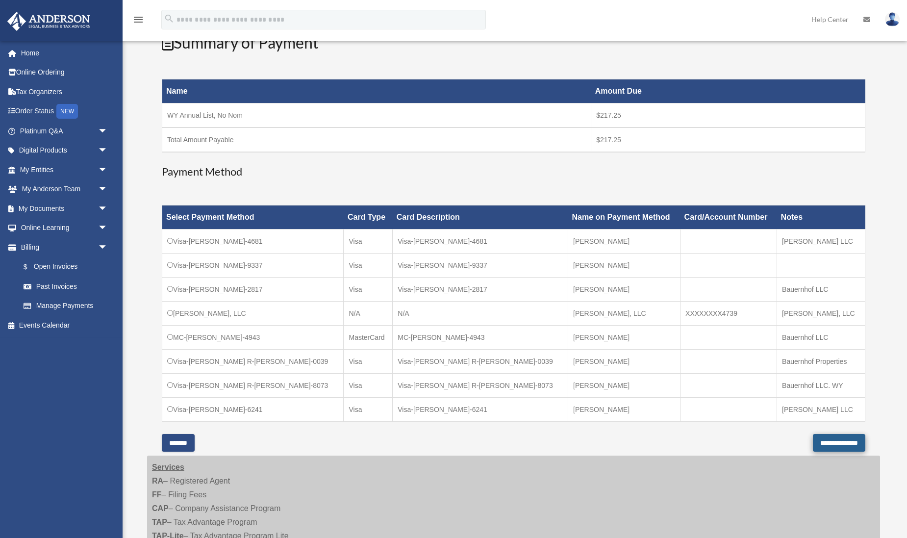 The image size is (907, 538). What do you see at coordinates (822, 217) in the screenshot?
I see `th: Notes` at bounding box center [822, 217].